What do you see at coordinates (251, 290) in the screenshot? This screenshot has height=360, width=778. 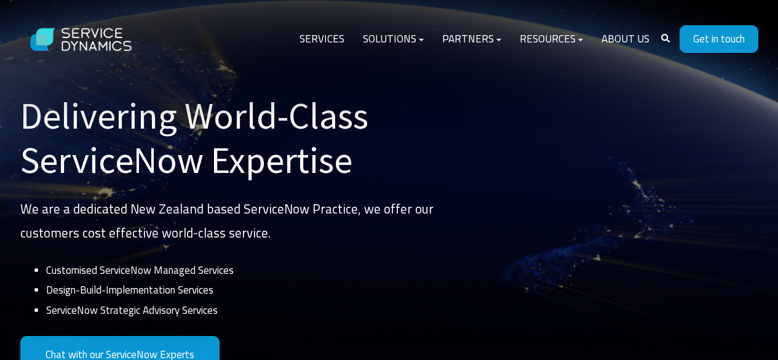 I see `li: Design-Build-Implementation Services` at bounding box center [251, 290].